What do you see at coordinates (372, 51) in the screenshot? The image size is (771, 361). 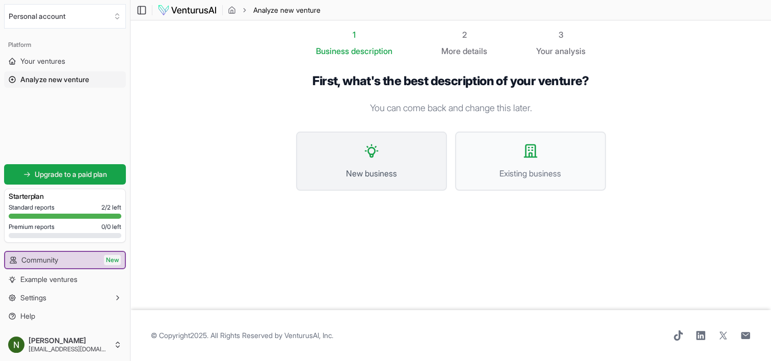 I see `span: description` at bounding box center [372, 51].